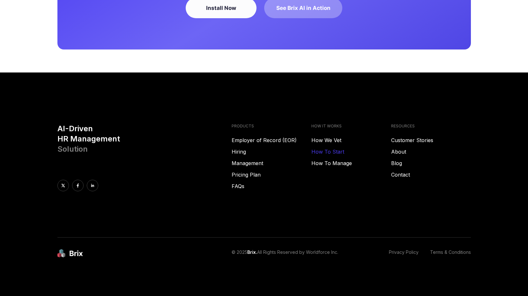 The width and height of the screenshot is (528, 296). Describe the element at coordinates (451, 253) in the screenshot. I see `a: Terms & Conditions` at that location.